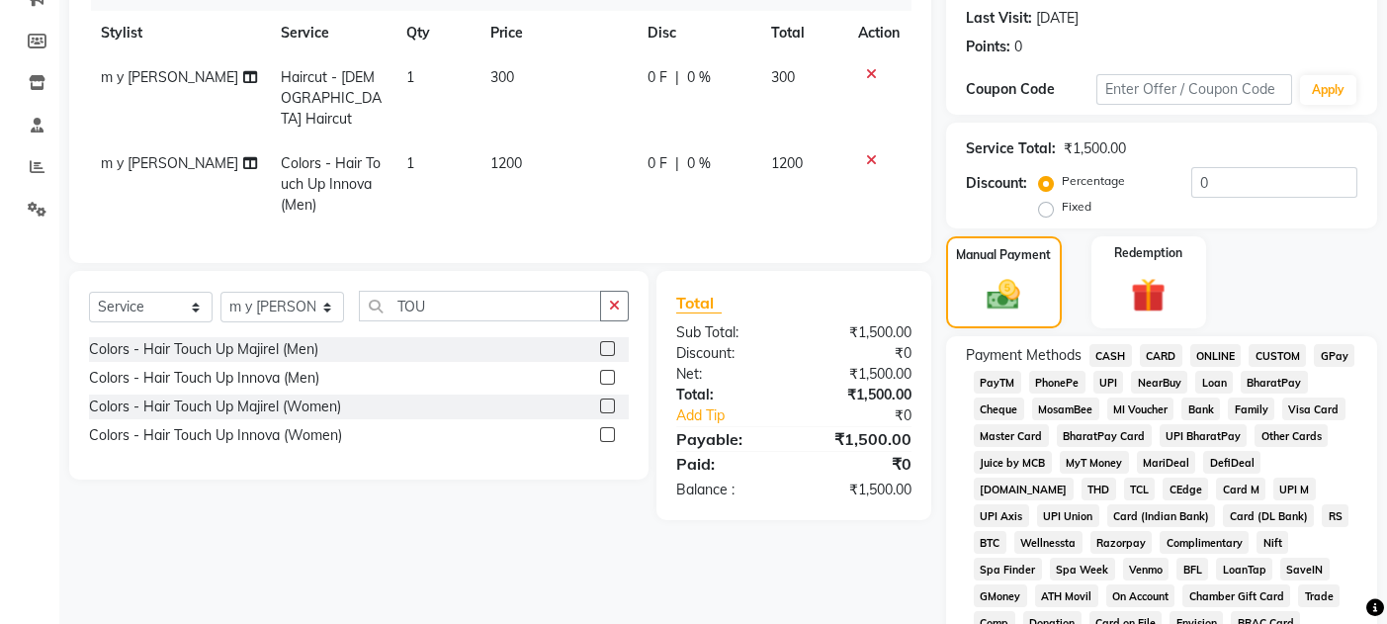 This screenshot has height=624, width=1387. Describe the element at coordinates (1305, 569) in the screenshot. I see `span: SaveIN` at that location.